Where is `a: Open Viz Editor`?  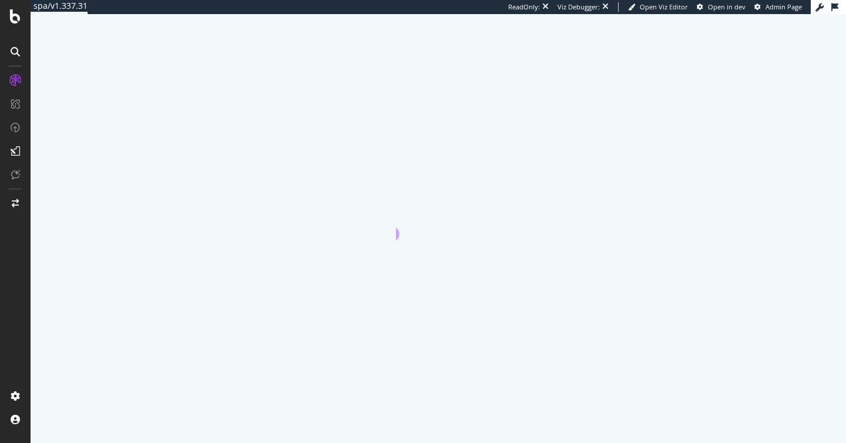
a: Open Viz Editor is located at coordinates (658, 7).